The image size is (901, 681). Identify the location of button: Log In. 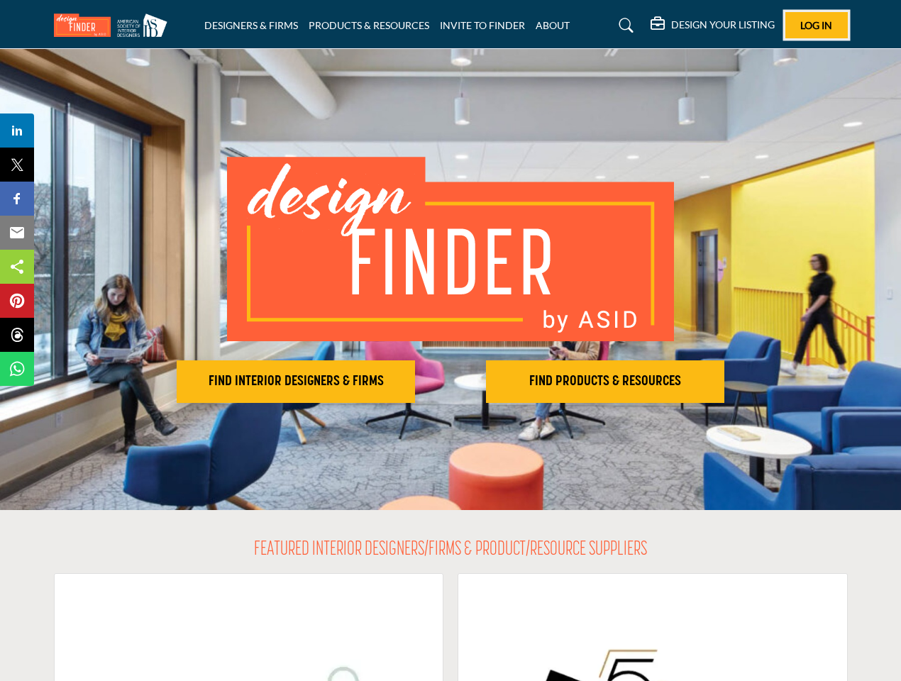
(817, 25).